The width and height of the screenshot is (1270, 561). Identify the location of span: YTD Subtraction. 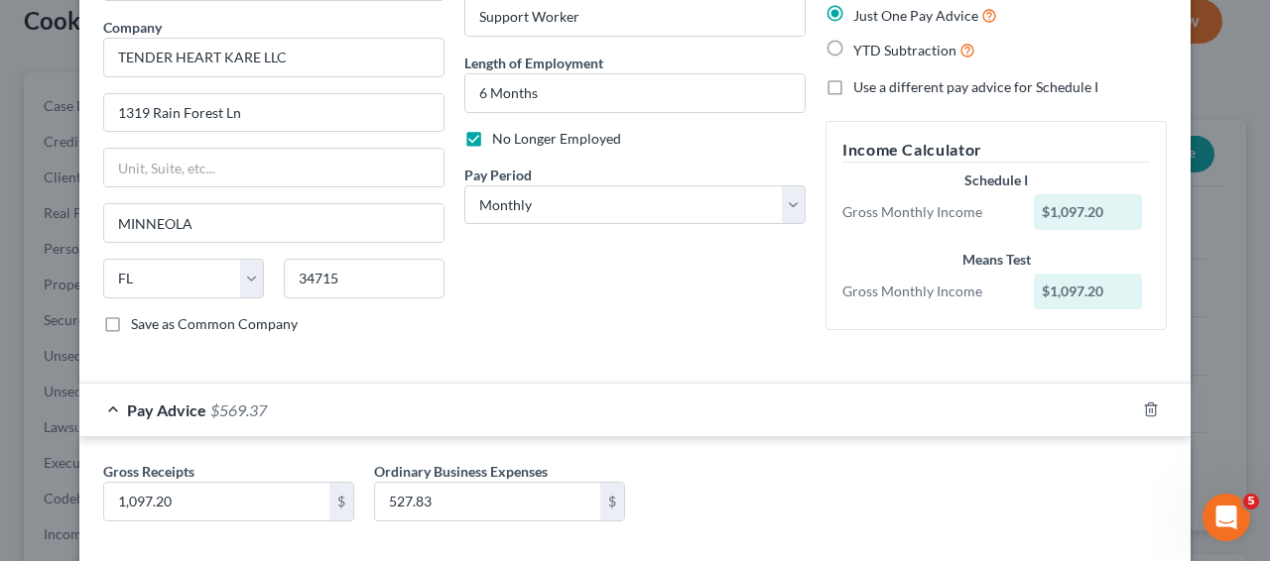
(905, 50).